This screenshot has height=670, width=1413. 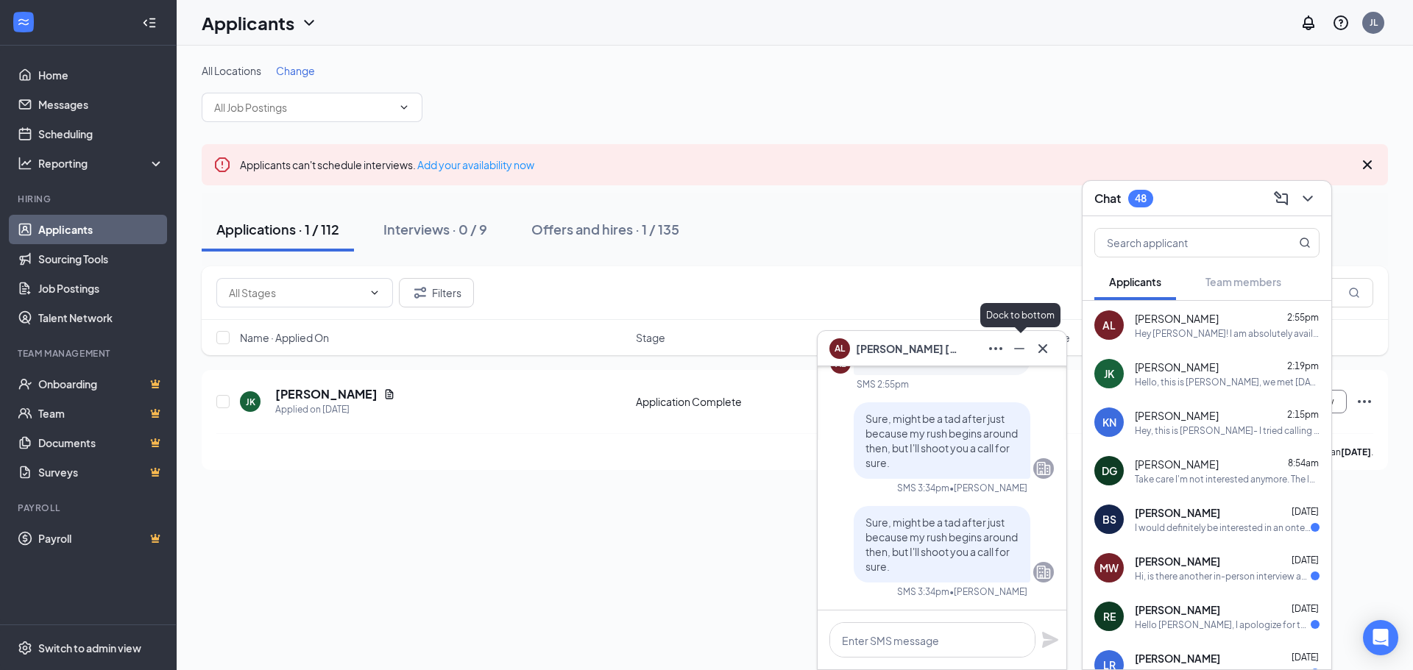 What do you see at coordinates (295, 71) in the screenshot?
I see `span: Change` at bounding box center [295, 71].